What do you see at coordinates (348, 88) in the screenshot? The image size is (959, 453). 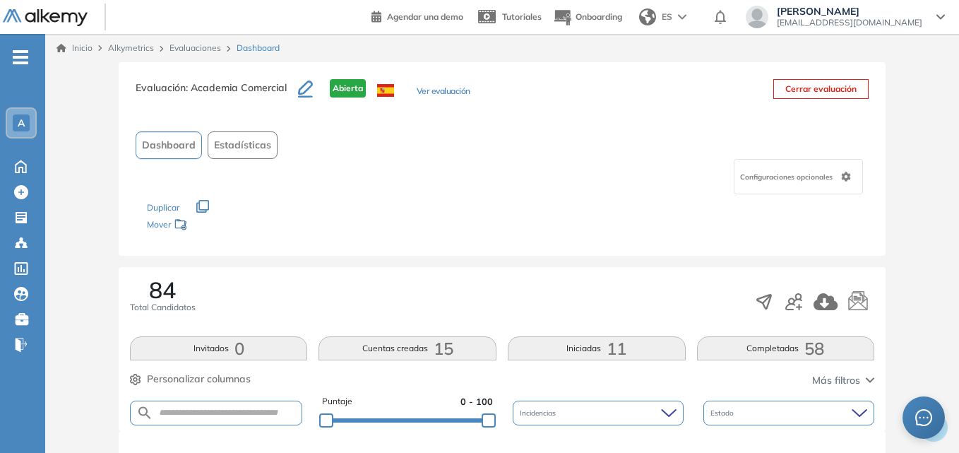 I see `span: Abierta` at bounding box center [348, 88].